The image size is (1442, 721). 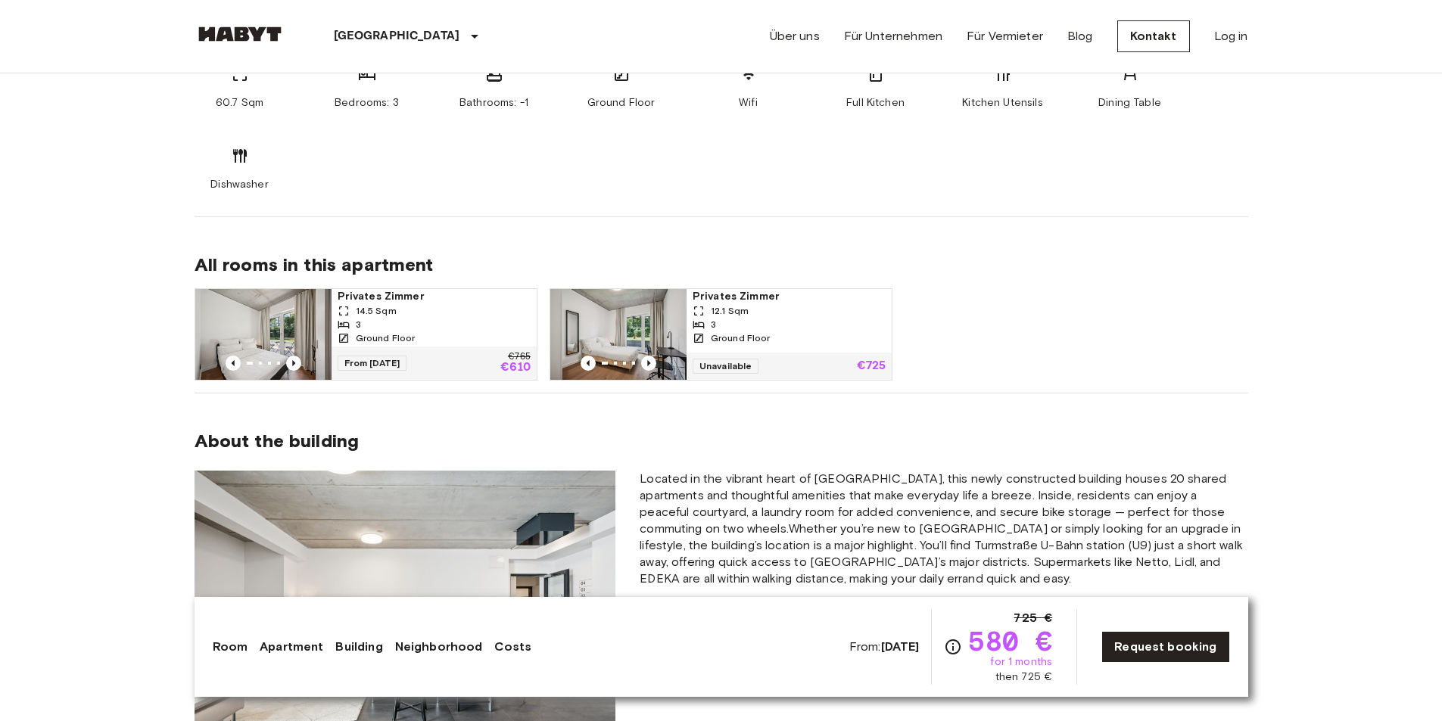 I want to click on span: From:, so click(x=884, y=647).